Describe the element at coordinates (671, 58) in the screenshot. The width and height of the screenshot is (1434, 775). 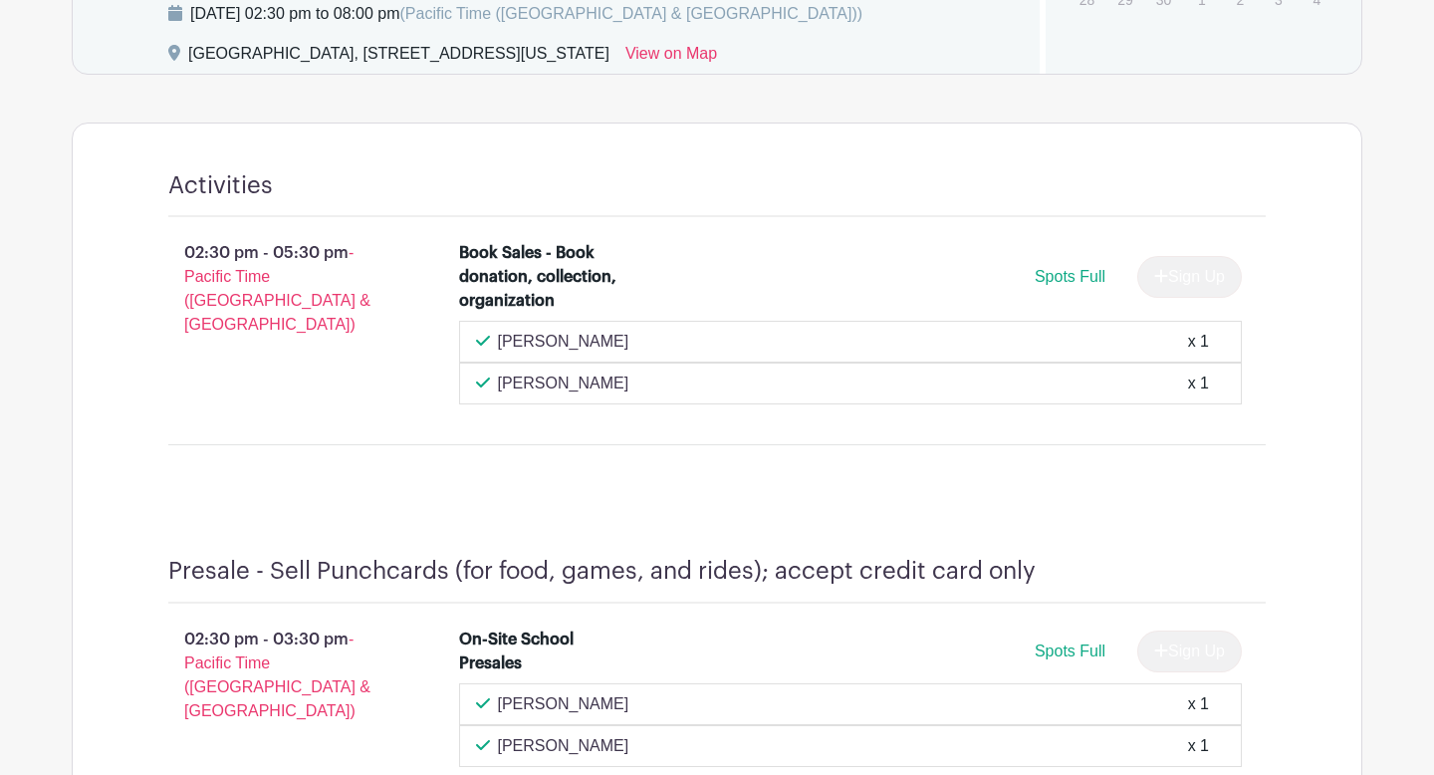
I see `a: View on Map` at that location.